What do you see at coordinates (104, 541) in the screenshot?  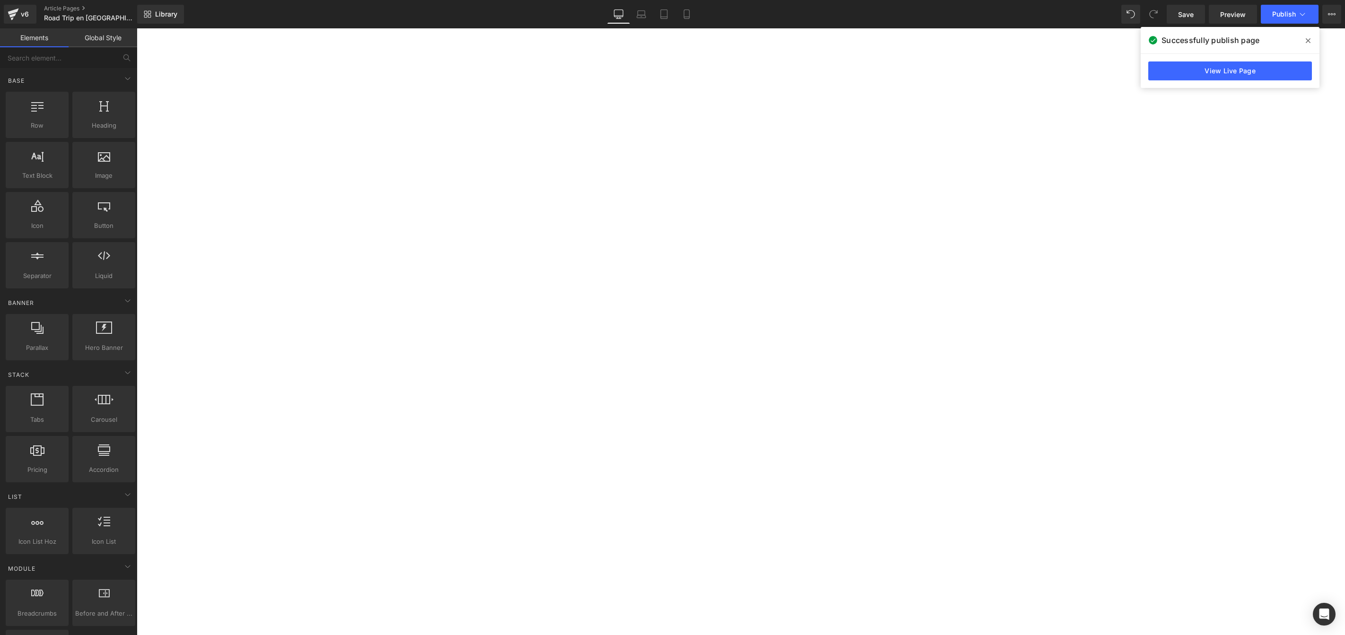 I see `span: Icon List` at bounding box center [104, 541].